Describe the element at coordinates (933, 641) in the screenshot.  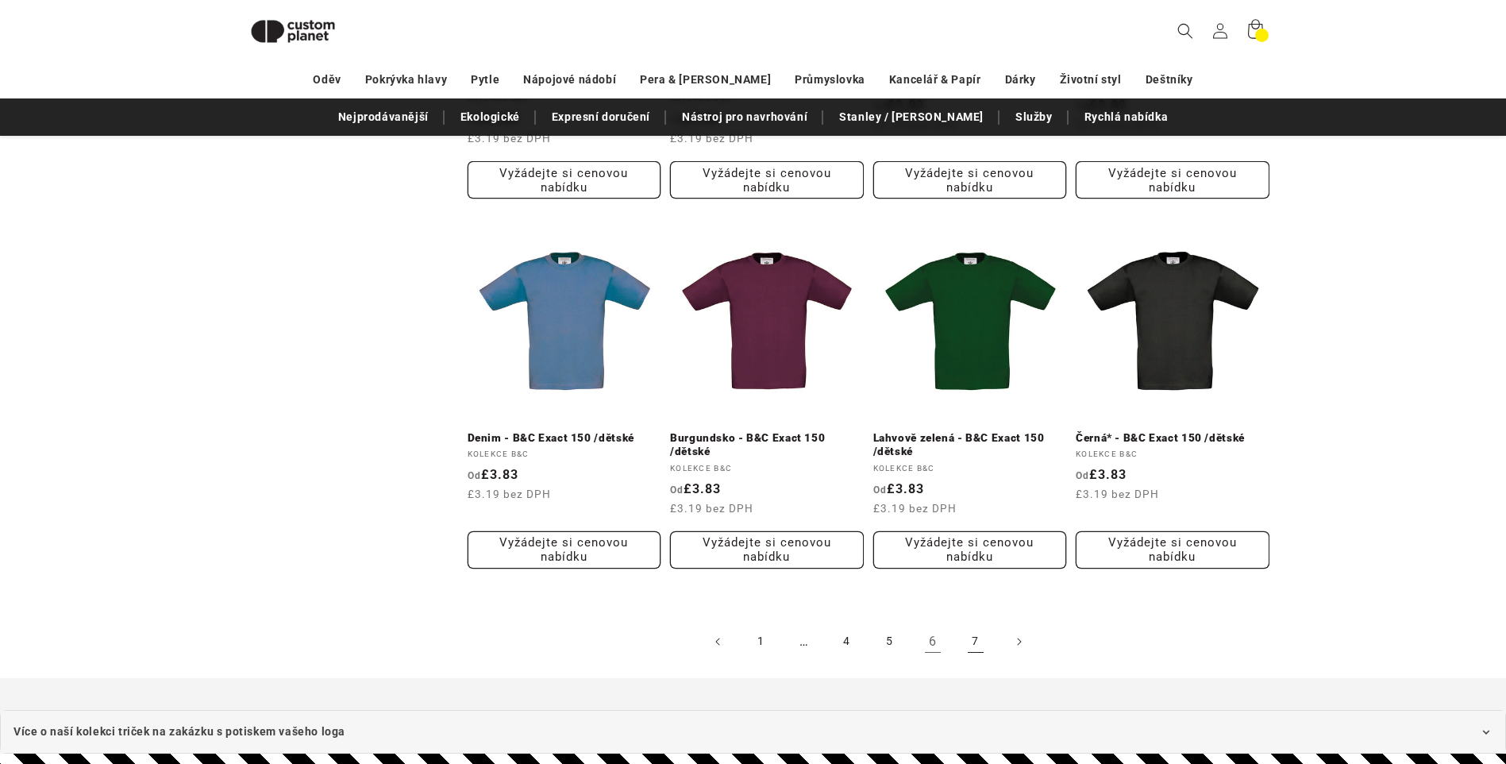
I see `a: Stránka 6` at that location.